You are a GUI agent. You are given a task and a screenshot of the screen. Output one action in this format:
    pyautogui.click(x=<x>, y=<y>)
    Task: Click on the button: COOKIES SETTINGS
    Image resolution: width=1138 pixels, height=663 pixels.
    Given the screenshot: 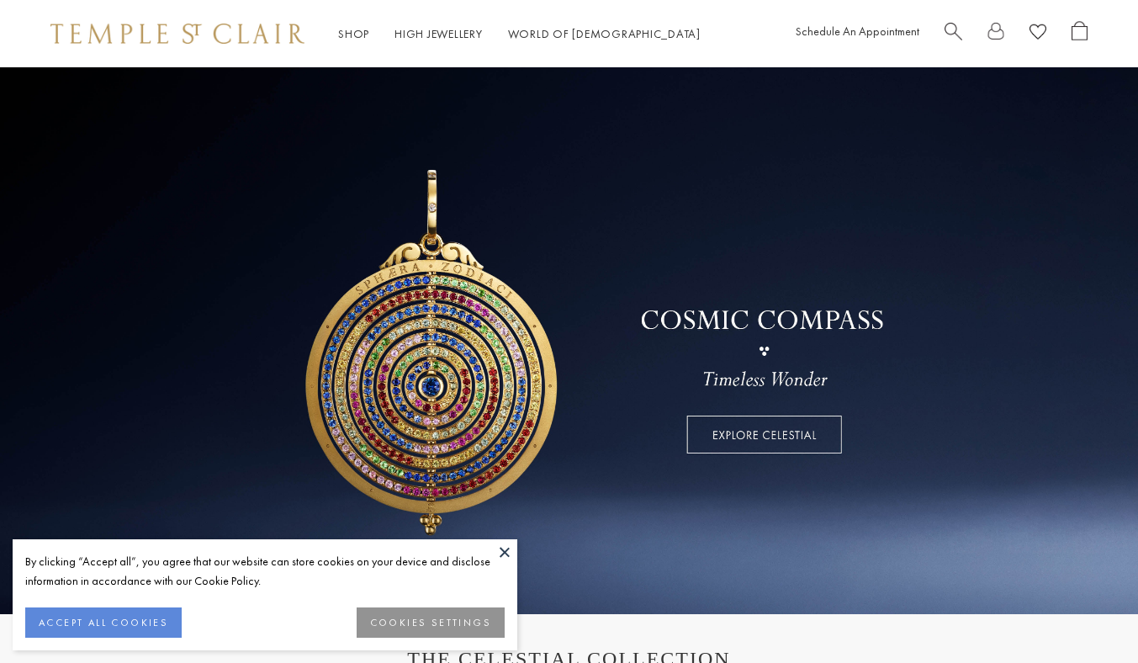 What is the action you would take?
    pyautogui.click(x=431, y=622)
    